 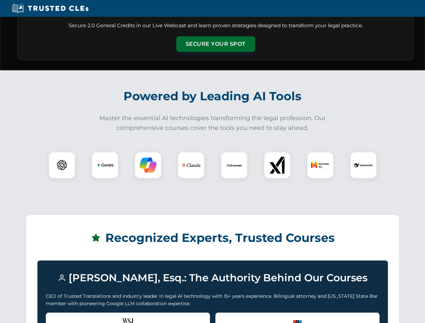 I want to click on p: Secure 2.0 General Credits in our Live Webcast and learn proven strategies designed to transform ..., so click(x=216, y=26).